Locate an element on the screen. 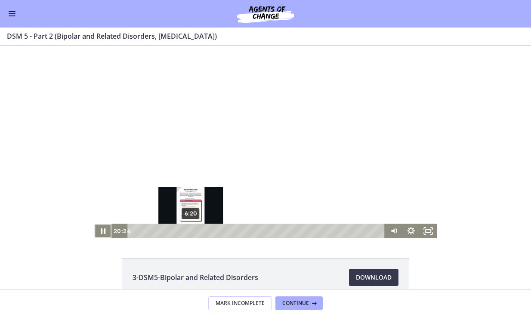  span: Mark Incomplete is located at coordinates (240, 304).